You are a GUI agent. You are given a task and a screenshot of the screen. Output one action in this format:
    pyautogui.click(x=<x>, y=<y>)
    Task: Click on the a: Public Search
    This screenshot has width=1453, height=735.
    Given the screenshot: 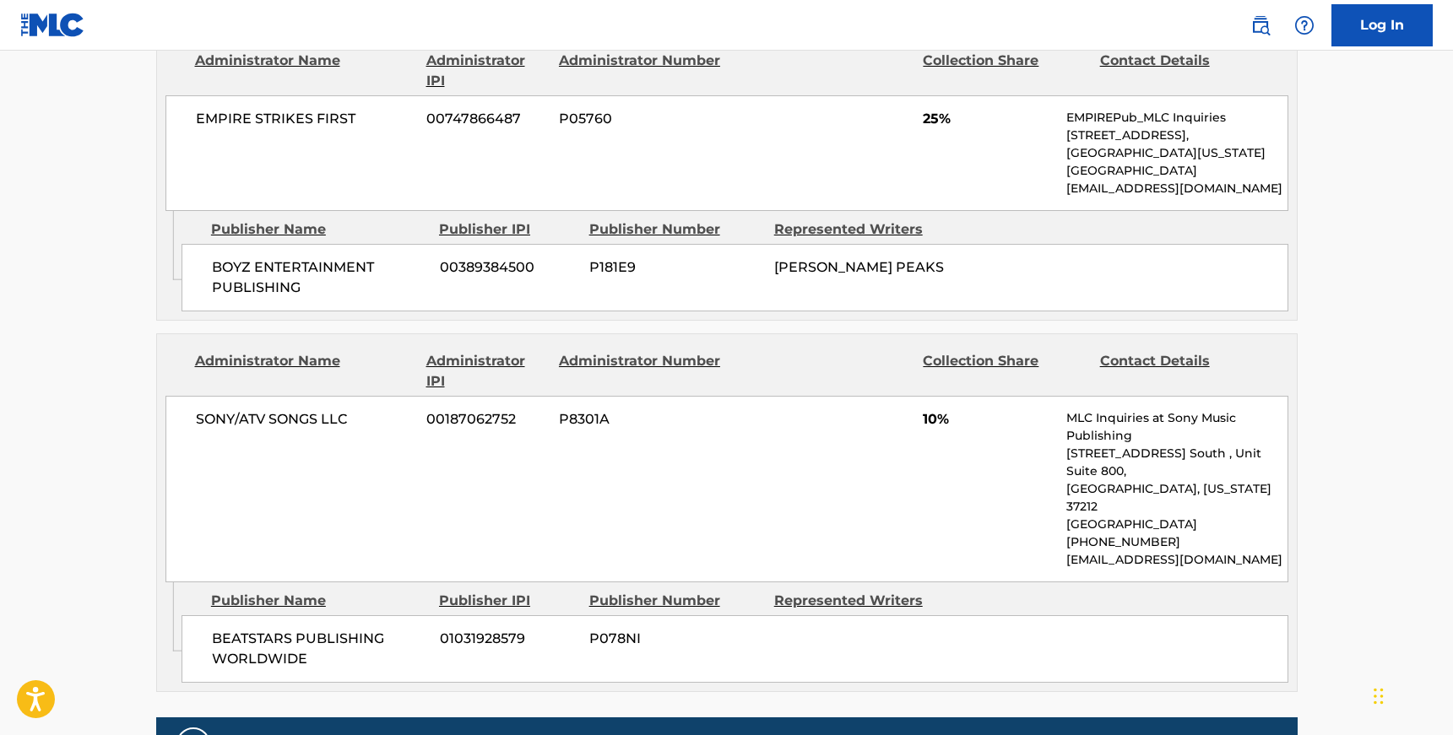 What is the action you would take?
    pyautogui.click(x=1261, y=25)
    